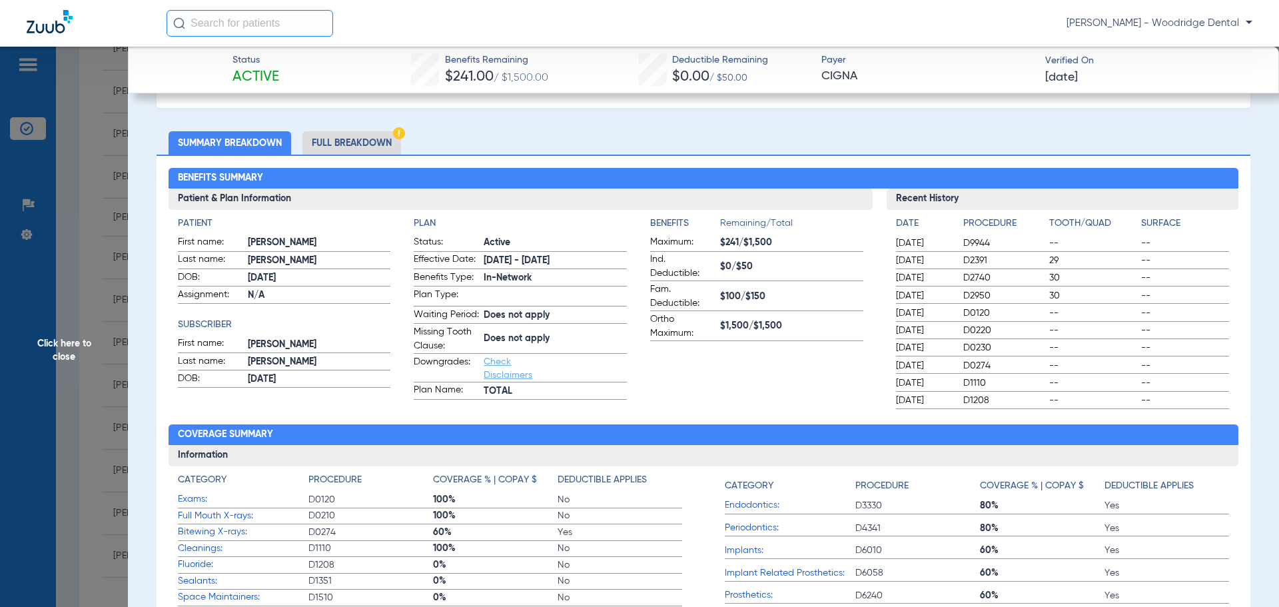 Image resolution: width=1279 pixels, height=607 pixels. Describe the element at coordinates (250, 23) in the screenshot. I see `input: Search for patients` at that location.